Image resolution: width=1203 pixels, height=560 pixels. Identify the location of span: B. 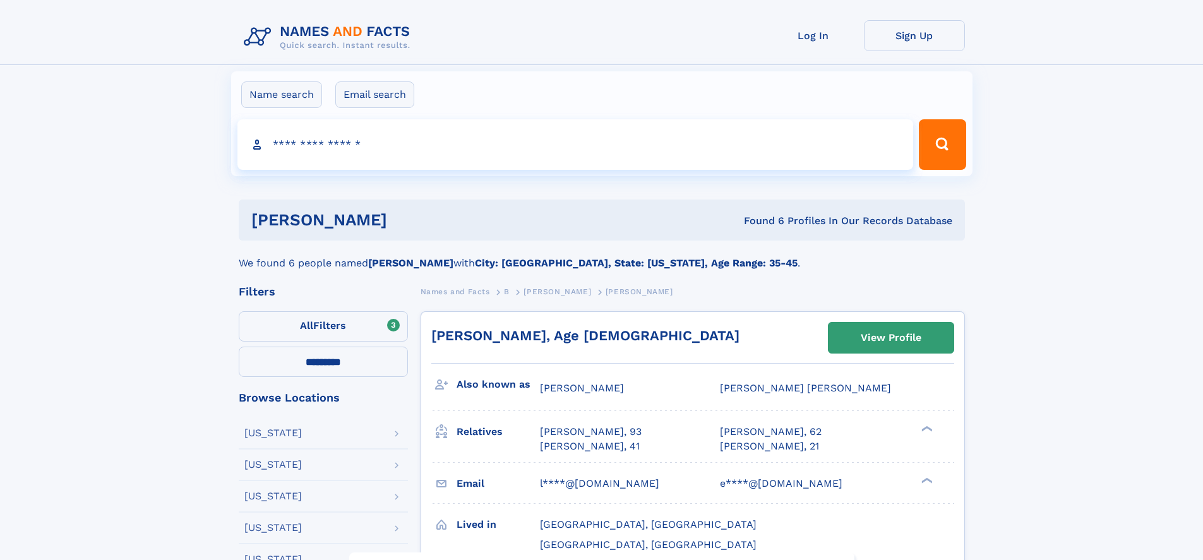
(506, 292).